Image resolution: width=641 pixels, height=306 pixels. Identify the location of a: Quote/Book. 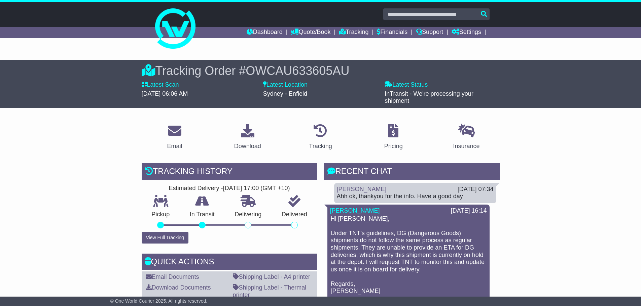
(310, 33).